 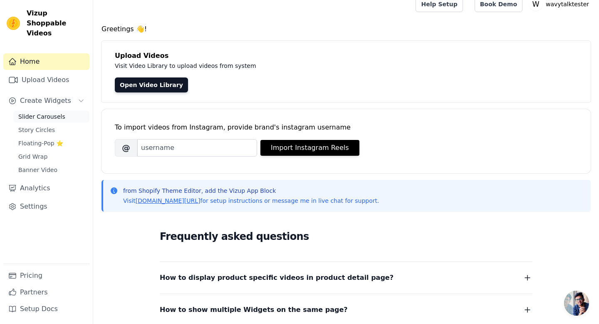 What do you see at coordinates (254, 310) in the screenshot?
I see `span: How to show multiple Widgets on the same page?` at bounding box center [254, 310].